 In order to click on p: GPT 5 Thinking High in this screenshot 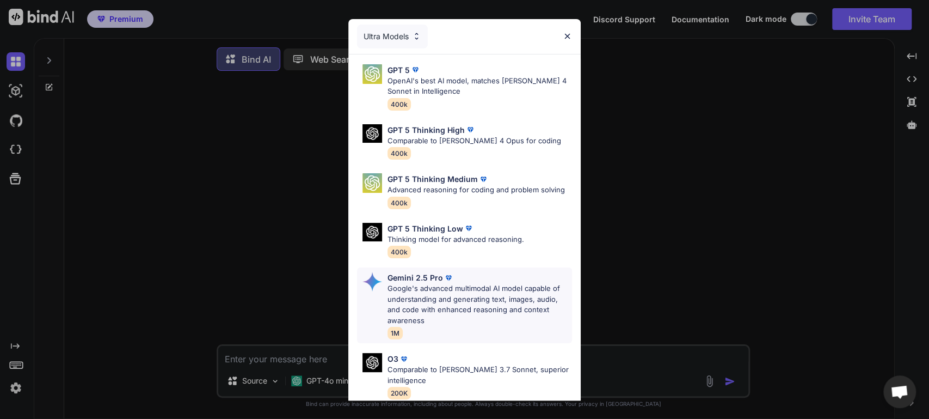, I will do `click(426, 130)`.